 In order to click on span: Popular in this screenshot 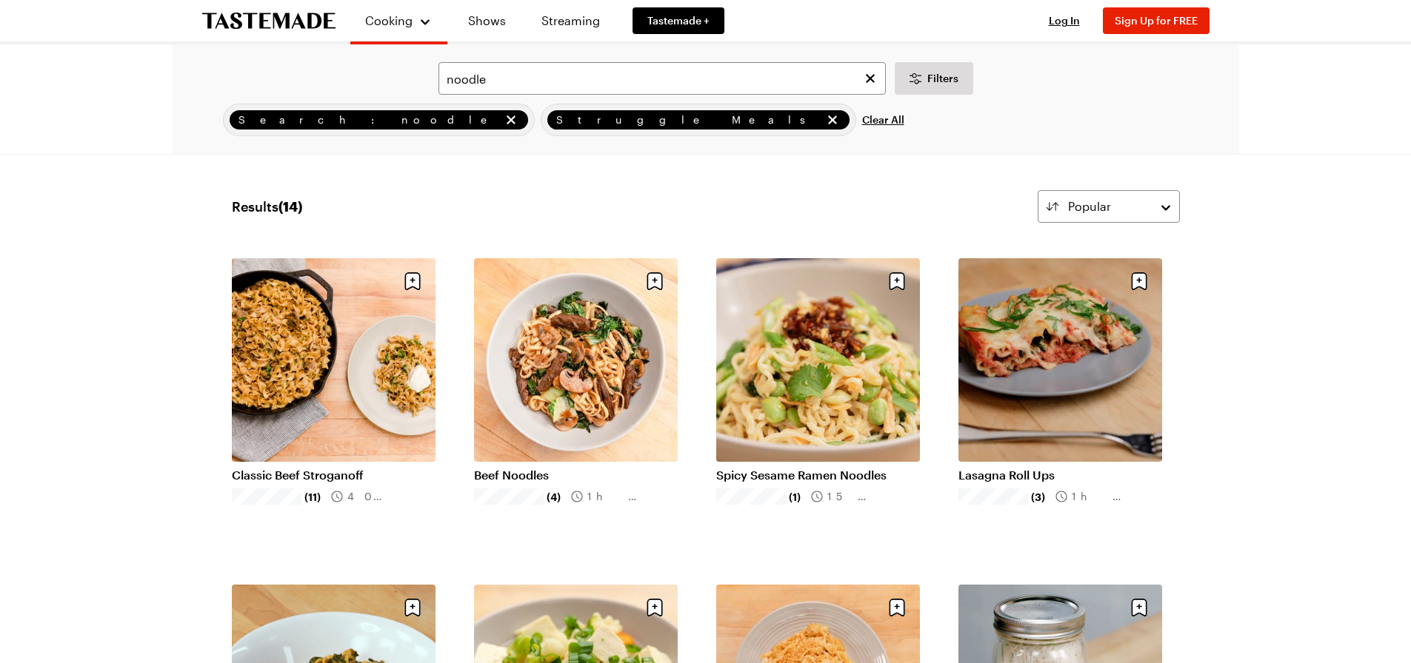, I will do `click(1089, 207)`.